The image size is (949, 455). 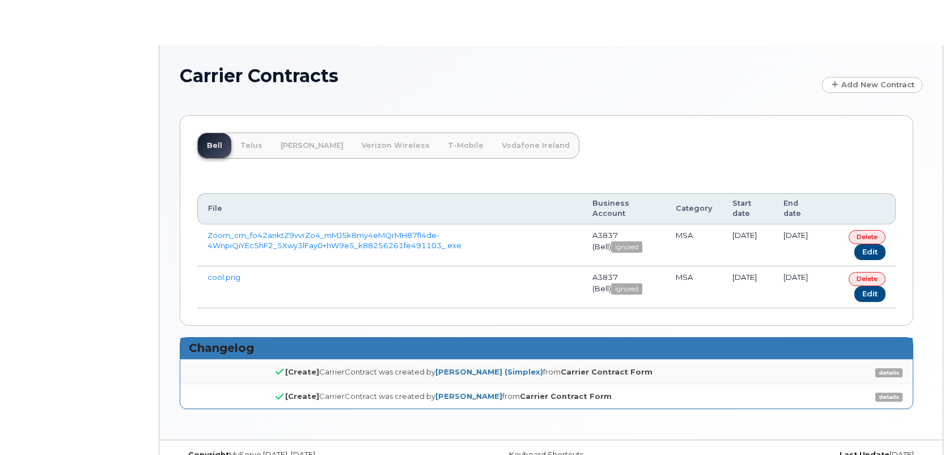 What do you see at coordinates (872, 85) in the screenshot?
I see `button: Add New Contract` at bounding box center [872, 85].